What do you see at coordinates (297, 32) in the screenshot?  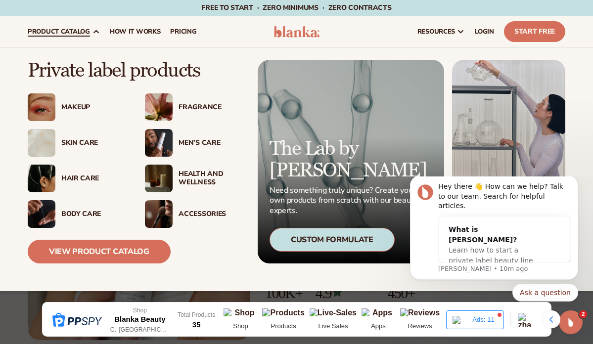 I see `img: logo` at bounding box center [297, 32].